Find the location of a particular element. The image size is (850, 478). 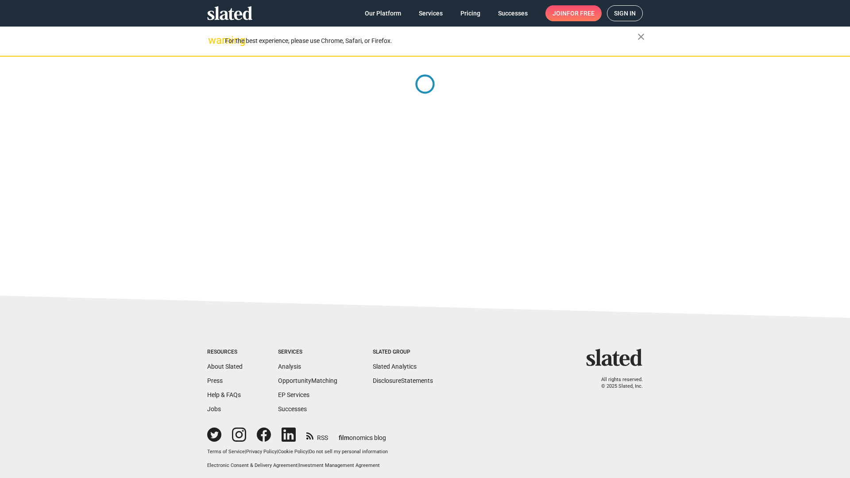

a: Electronic Consent & Delivery Agreement is located at coordinates (252, 465).